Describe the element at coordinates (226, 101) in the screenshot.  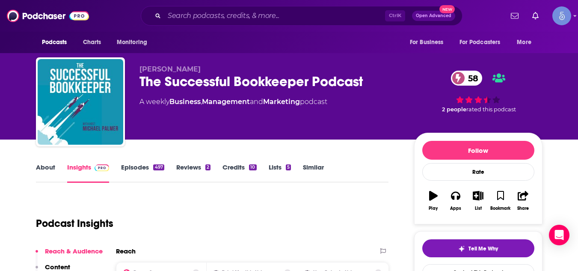
I see `a: Management` at that location.